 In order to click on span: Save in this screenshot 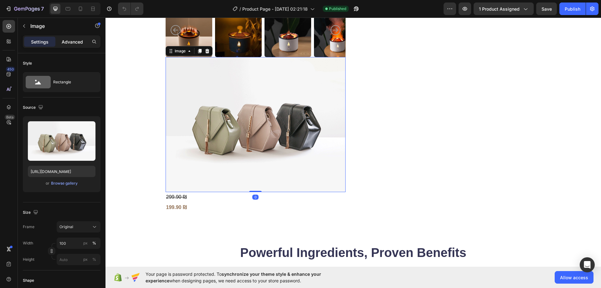, I will do `click(547, 9)`.